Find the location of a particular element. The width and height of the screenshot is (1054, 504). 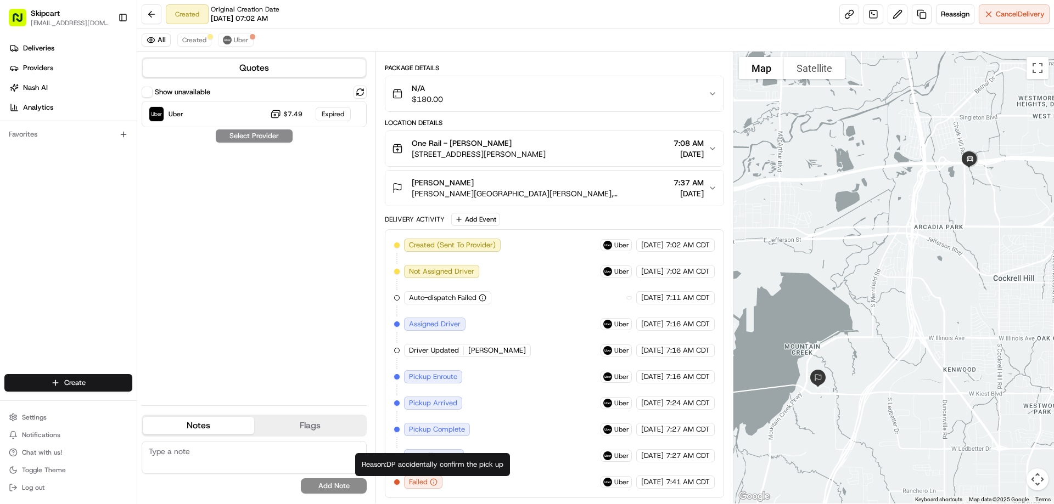

span: Reassign is located at coordinates (955, 14).